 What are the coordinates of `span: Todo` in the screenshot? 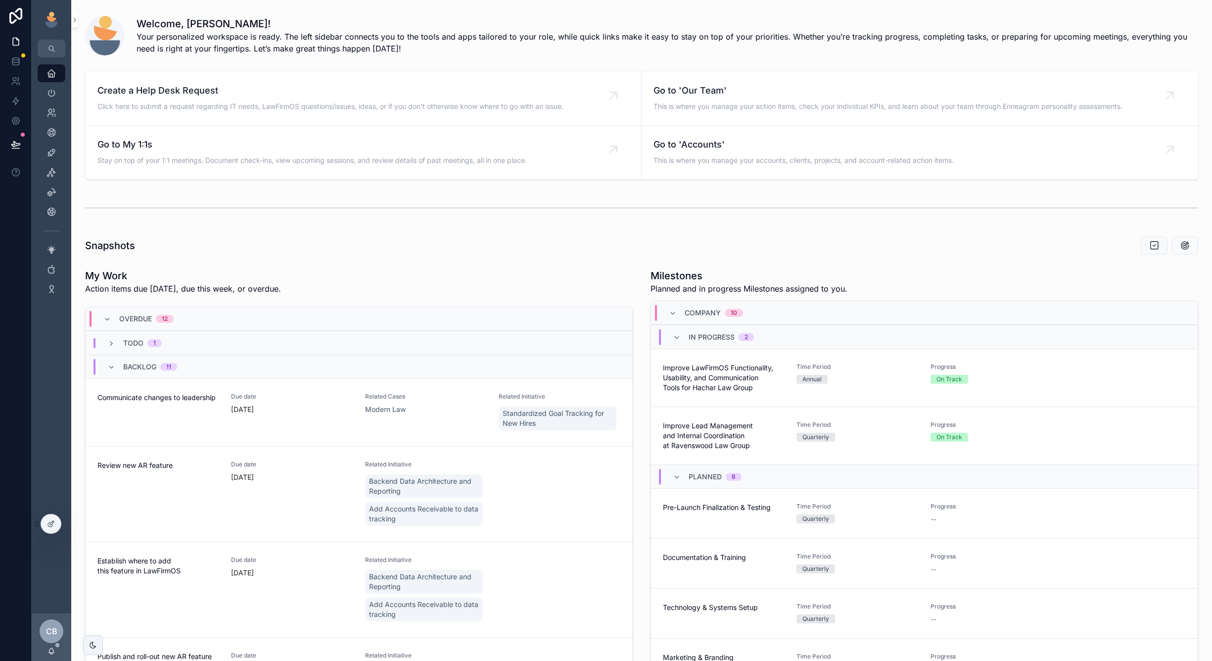 It's located at (133, 343).